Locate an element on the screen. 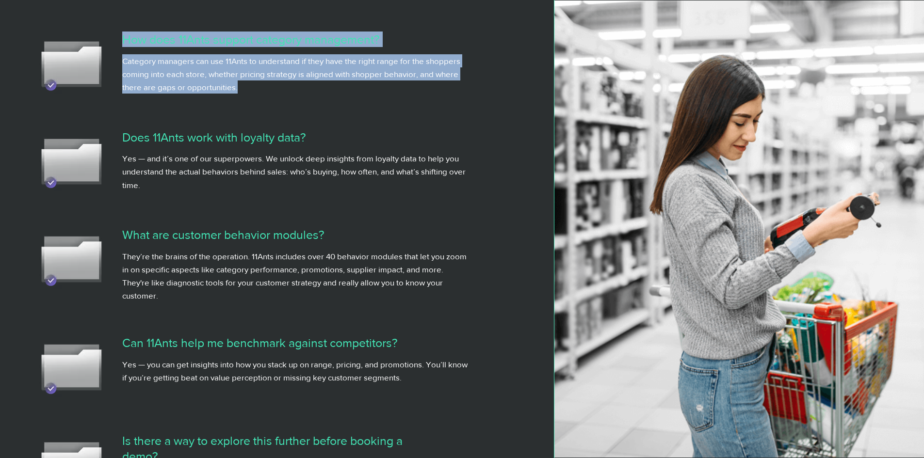  span: How does 11Ants support category management? is located at coordinates (251, 39).